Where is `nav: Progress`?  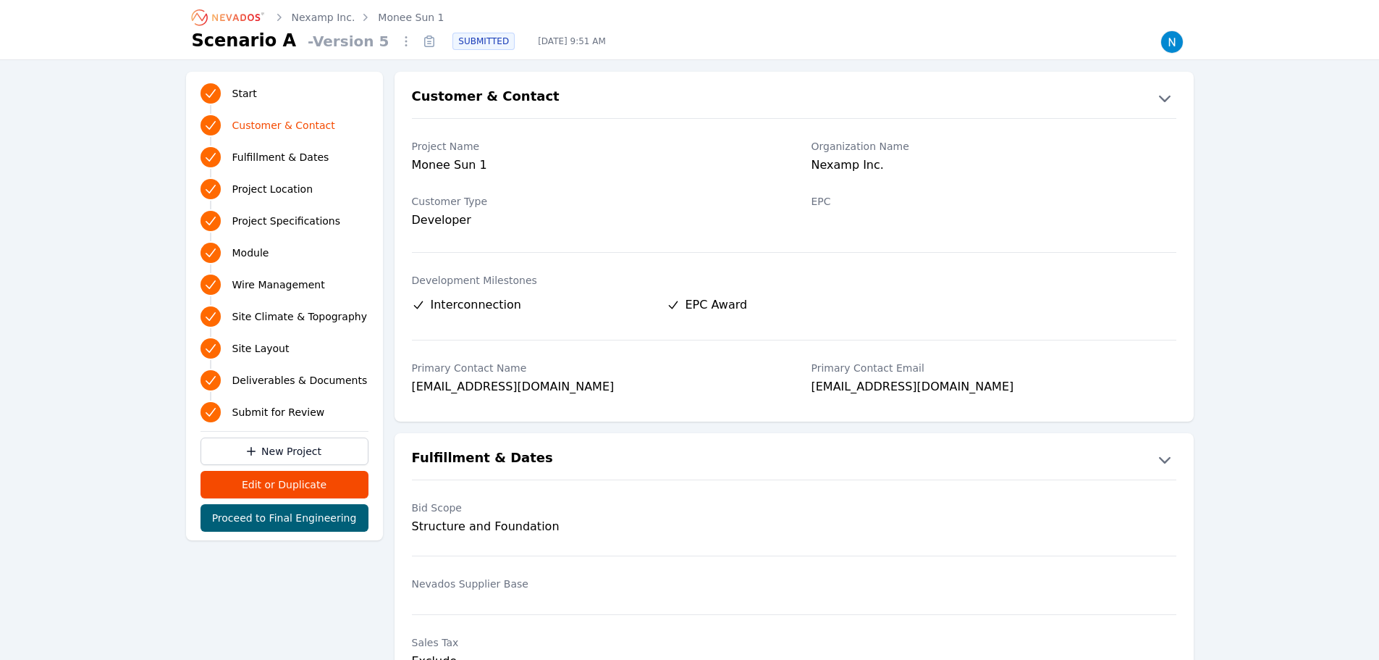 nav: Progress is located at coordinates (285, 253).